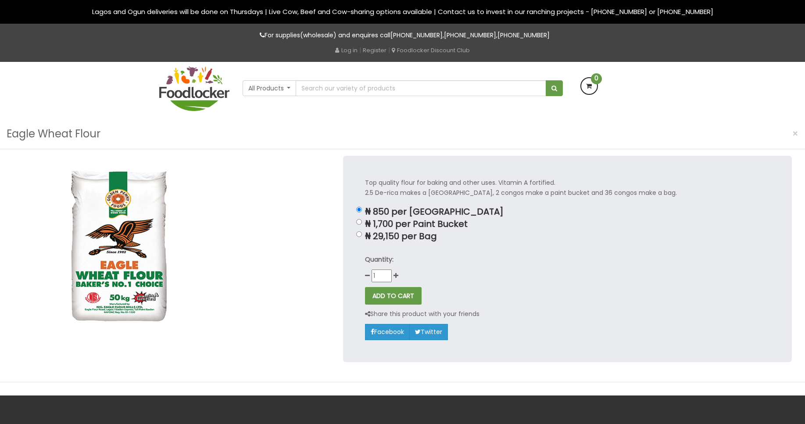  I want to click on button: Close, so click(795, 133).